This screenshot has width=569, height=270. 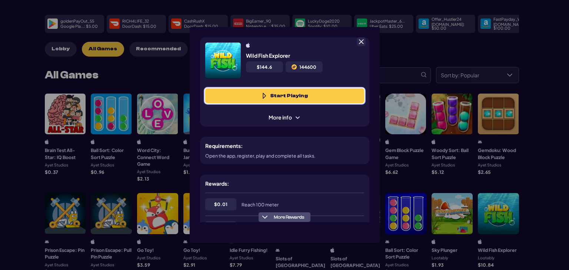 What do you see at coordinates (284, 117) in the screenshot?
I see `span: More info` at bounding box center [284, 117].